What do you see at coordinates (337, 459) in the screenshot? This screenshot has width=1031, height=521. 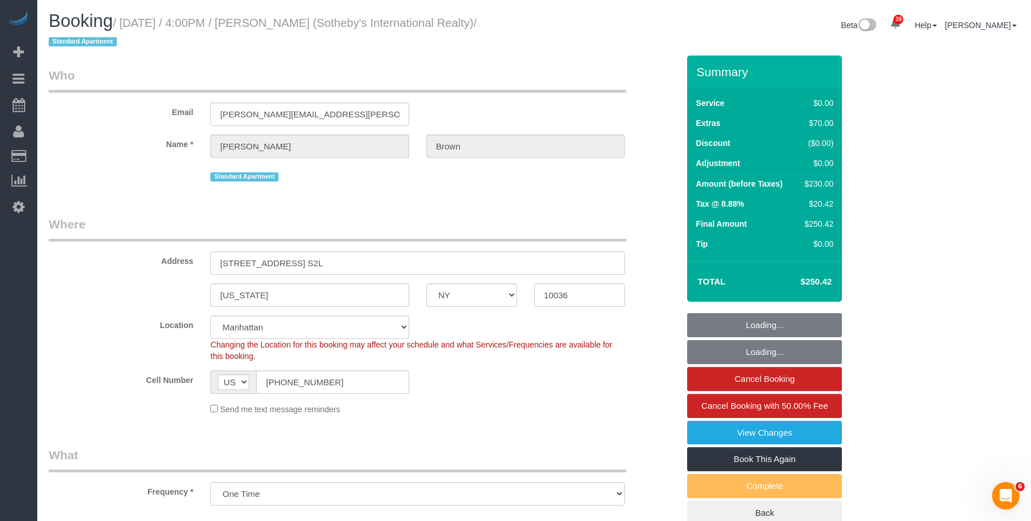 I see `legend: What` at bounding box center [337, 459].